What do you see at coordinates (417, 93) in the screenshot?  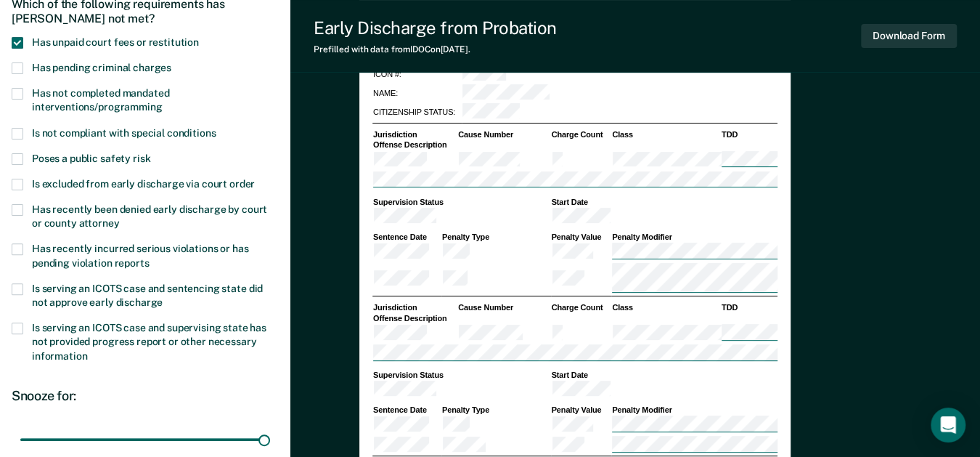 I see `td: NAME:` at bounding box center [417, 93].